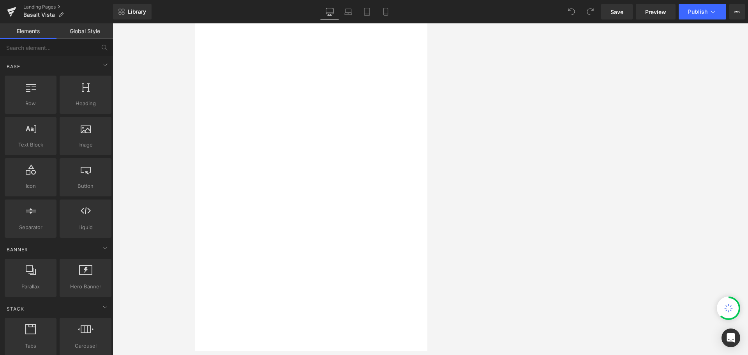  Describe the element at coordinates (13, 66) in the screenshot. I see `span: Base` at that location.